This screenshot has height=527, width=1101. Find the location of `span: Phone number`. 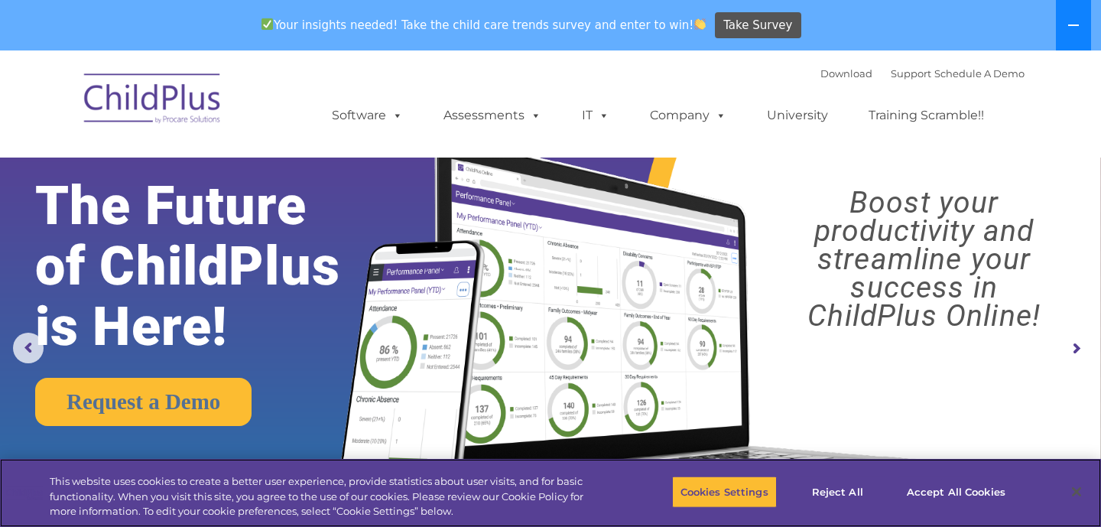

span: Phone number is located at coordinates (245, 169).